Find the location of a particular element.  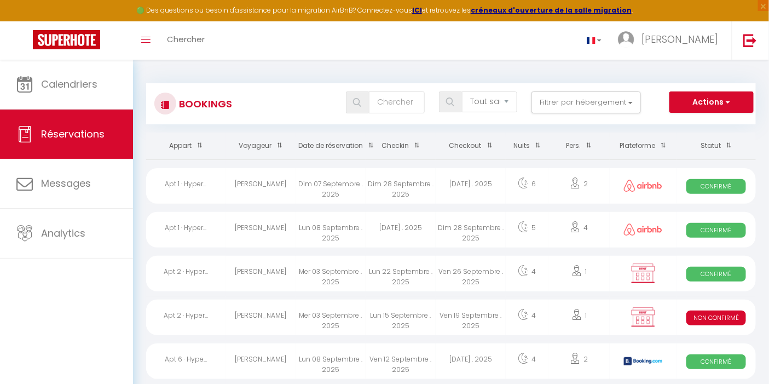

th: Sort by guest is located at coordinates (261, 146).